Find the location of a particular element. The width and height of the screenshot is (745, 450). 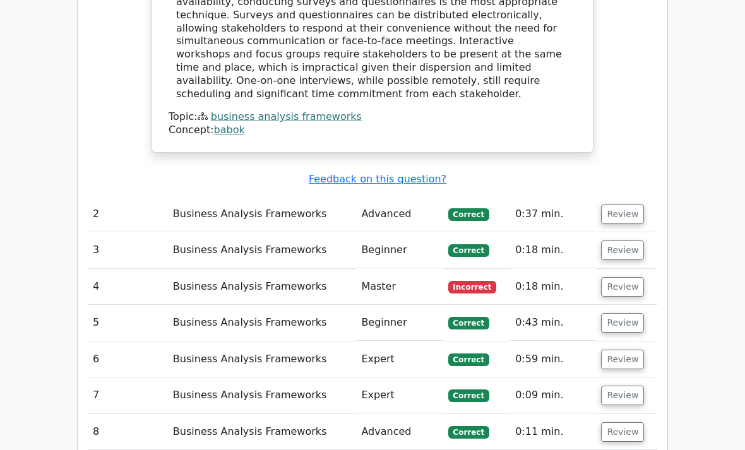

u: Feedback on this question? is located at coordinates (378, 179).